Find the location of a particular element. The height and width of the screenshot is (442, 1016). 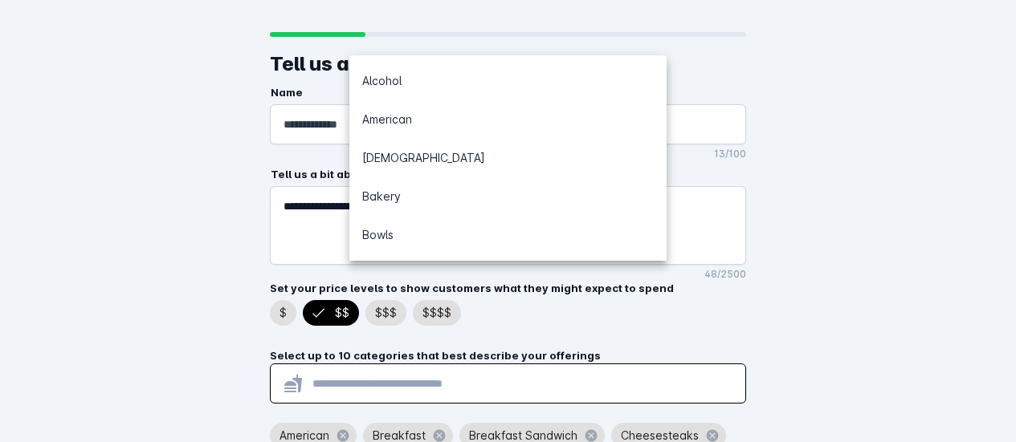

mat-hint: 13/100 is located at coordinates (730, 153).